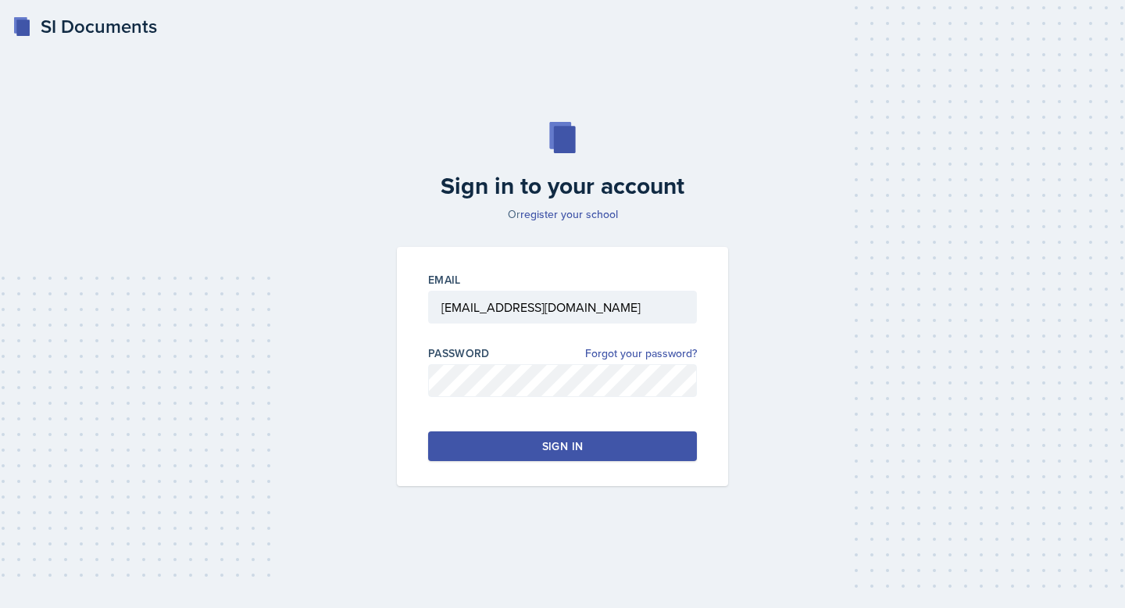 The height and width of the screenshot is (608, 1125). I want to click on div: Sign in, so click(563, 446).